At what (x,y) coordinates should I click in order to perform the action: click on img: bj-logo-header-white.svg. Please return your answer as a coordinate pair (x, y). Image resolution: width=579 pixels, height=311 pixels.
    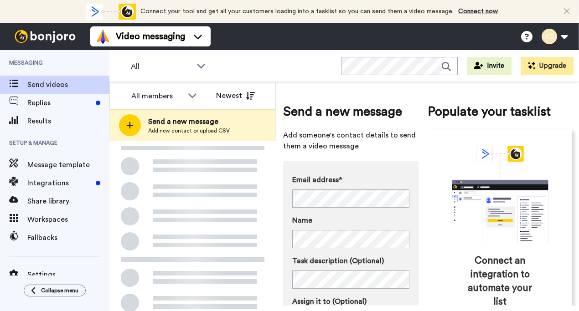
    Looking at the image, I should click on (45, 36).